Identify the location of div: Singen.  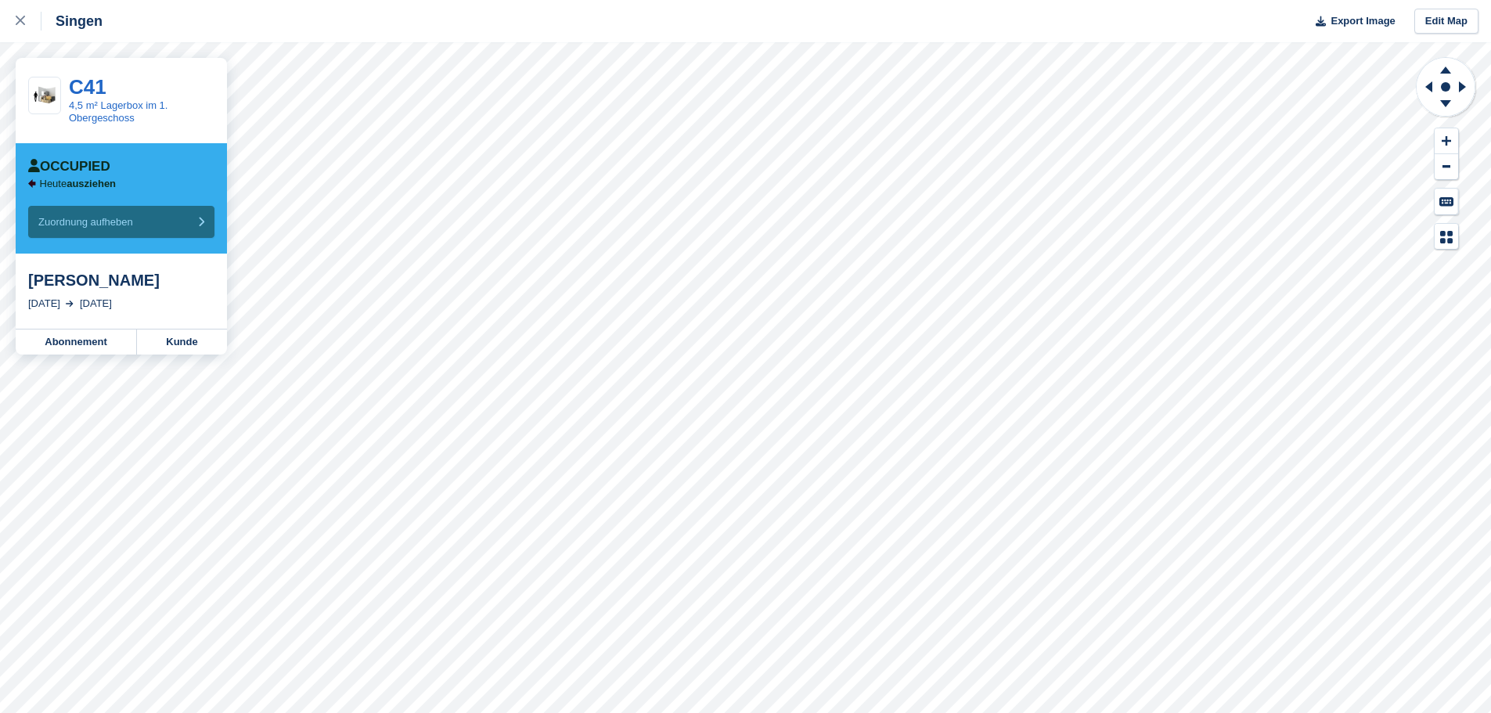
(72, 21).